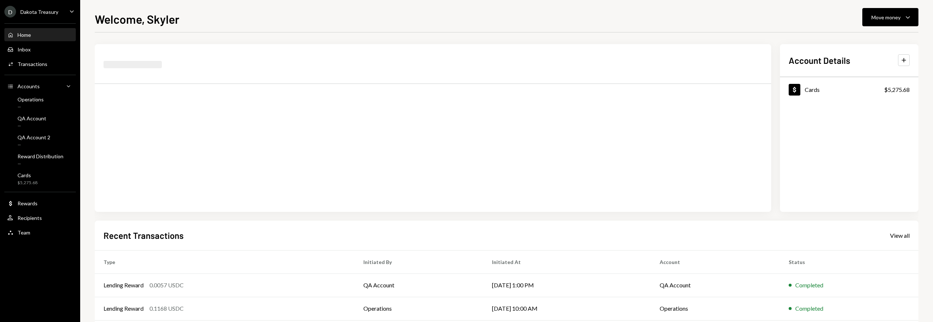 The height and width of the screenshot is (322, 933). I want to click on div: View all, so click(900, 235).